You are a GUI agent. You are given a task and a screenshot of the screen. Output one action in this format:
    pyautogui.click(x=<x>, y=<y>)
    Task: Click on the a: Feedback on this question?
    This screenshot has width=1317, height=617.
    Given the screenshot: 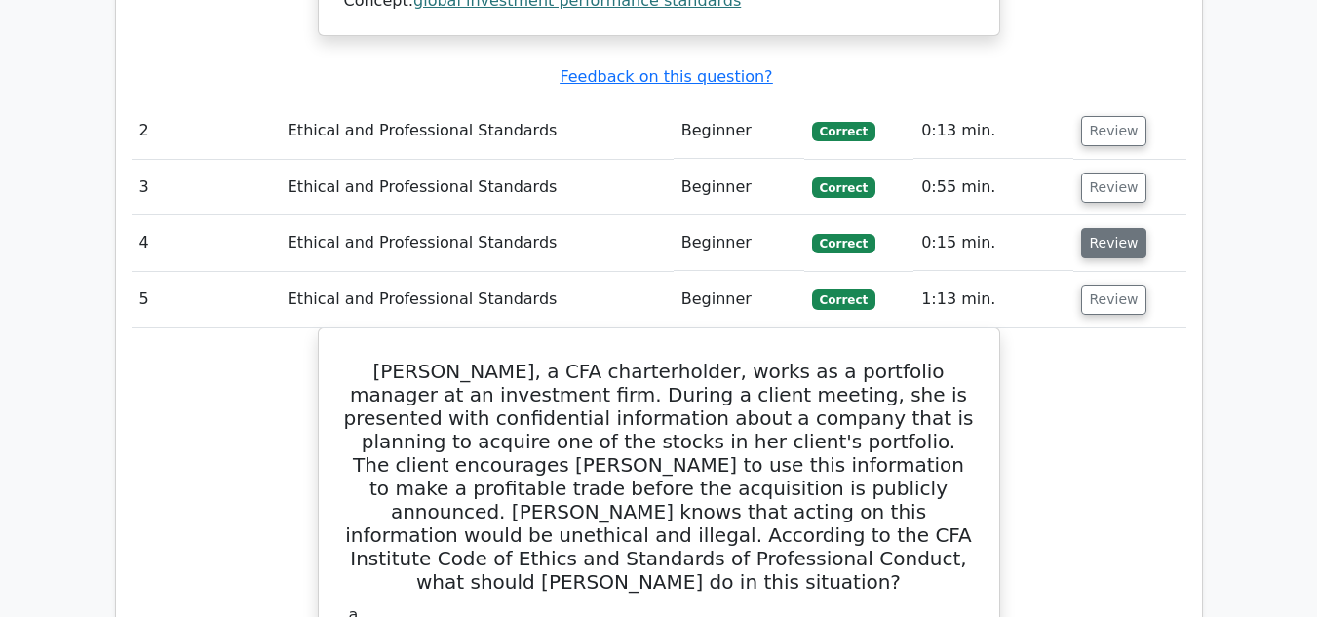 What is the action you would take?
    pyautogui.click(x=666, y=76)
    